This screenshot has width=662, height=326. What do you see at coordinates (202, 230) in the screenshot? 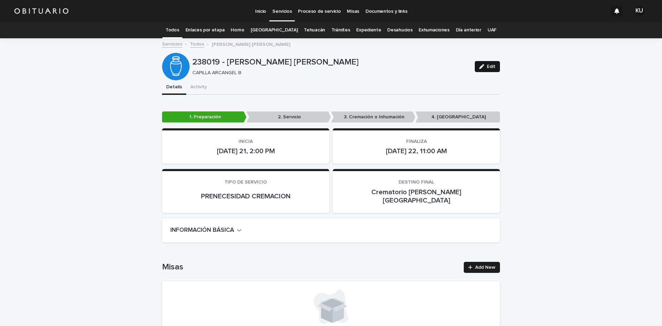
I see `h2: INFORMACIÓN BÁSICA` at bounding box center [202, 230].